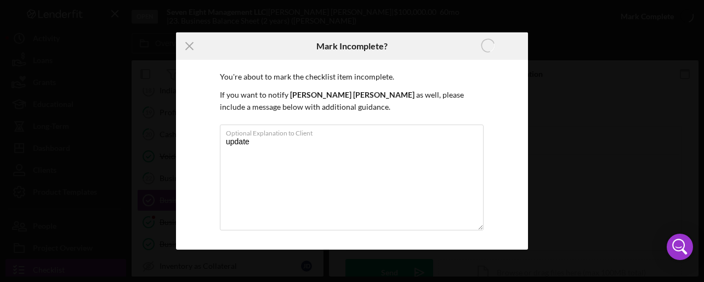  What do you see at coordinates (680, 247) in the screenshot?
I see `div: Open Intercom Messenger` at bounding box center [680, 247].